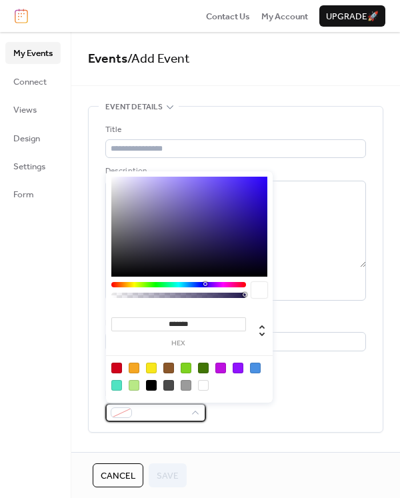  Describe the element at coordinates (25, 110) in the screenshot. I see `span: Views` at that location.